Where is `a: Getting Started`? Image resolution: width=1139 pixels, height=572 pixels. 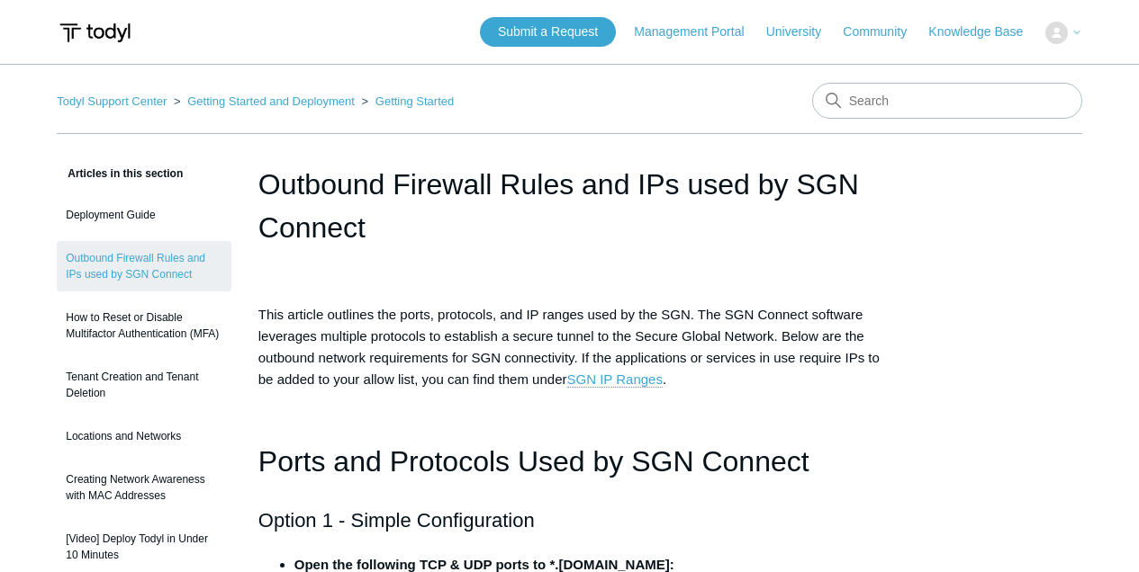
a: Getting Started is located at coordinates (414, 101).